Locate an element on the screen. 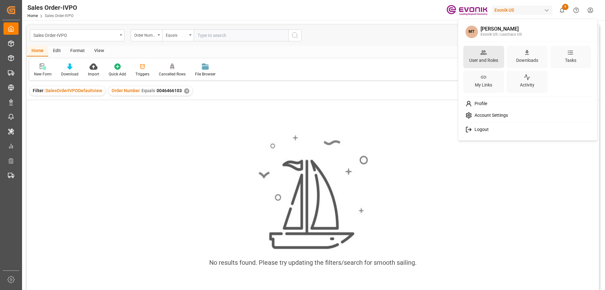 This screenshot has width=605, height=290. div: User and Roles is located at coordinates (484, 60).